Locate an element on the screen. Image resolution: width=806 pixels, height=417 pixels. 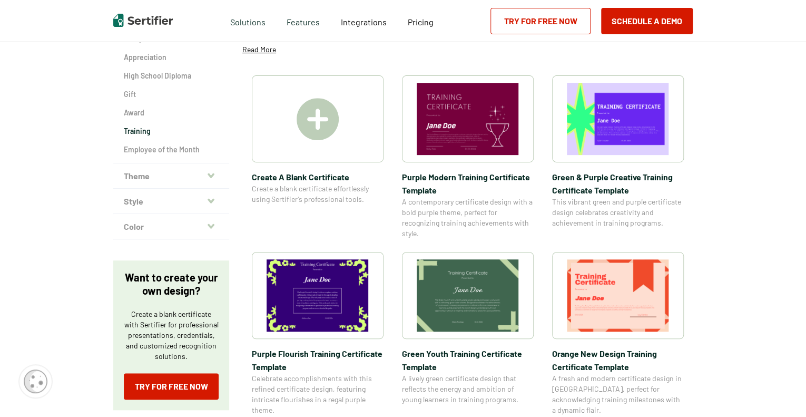
button: Schedule a Demo is located at coordinates (647, 21).